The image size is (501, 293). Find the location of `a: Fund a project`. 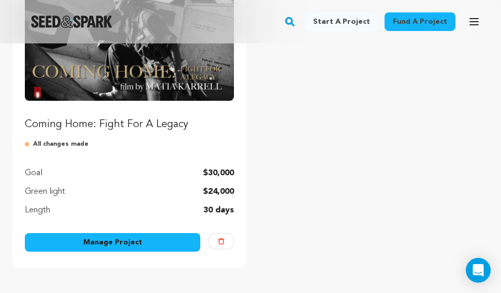

a: Fund a project is located at coordinates (419, 22).